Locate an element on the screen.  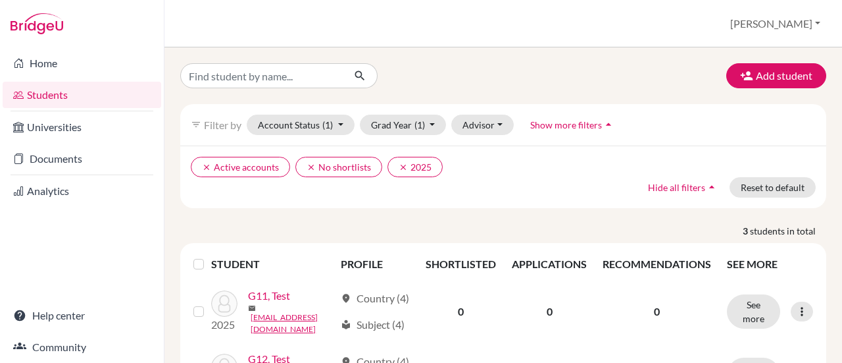
button: Advisor is located at coordinates (482, 124).